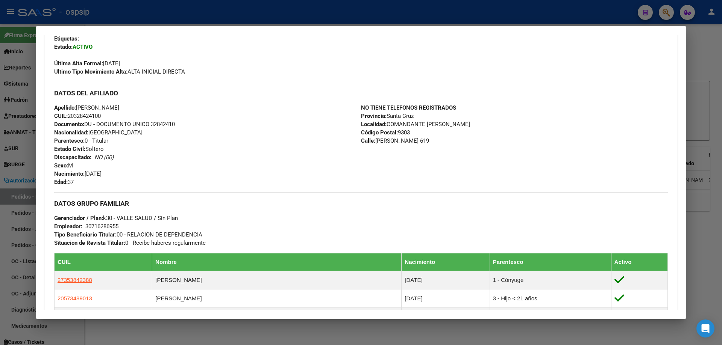 The width and height of the screenshot is (722, 345). What do you see at coordinates (408, 108) in the screenshot?
I see `strong: NO TIENE TELEFONOS REGISTRADOS` at bounding box center [408, 108].